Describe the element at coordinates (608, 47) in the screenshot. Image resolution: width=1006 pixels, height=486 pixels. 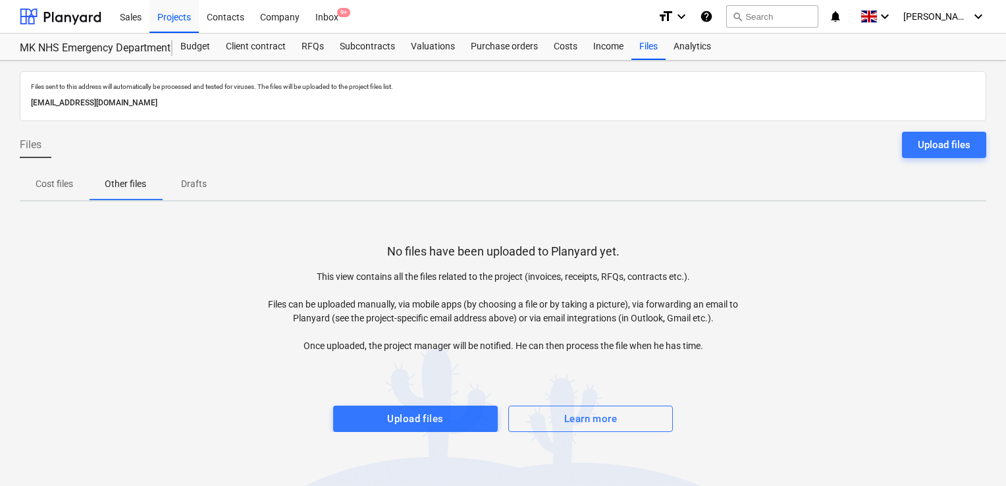
I see `div: Income` at that location.